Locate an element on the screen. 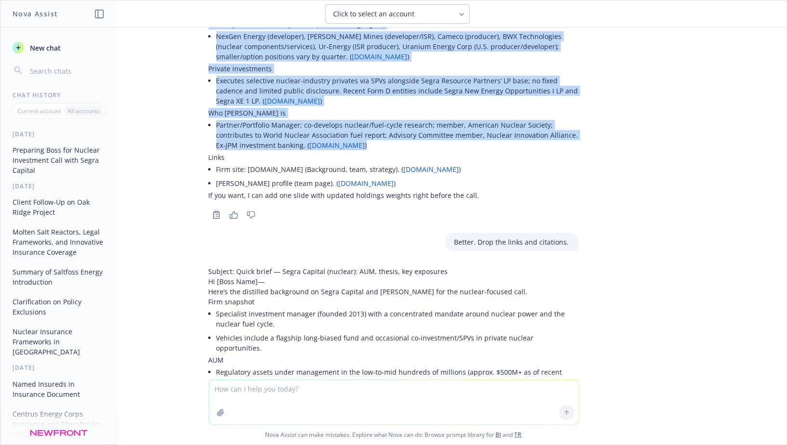  p: Links is located at coordinates (394, 157).